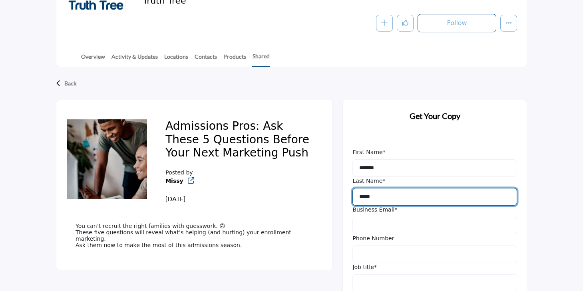 This screenshot has height=291, width=583. What do you see at coordinates (369, 181) in the screenshot?
I see `label: Last Name*` at bounding box center [369, 181].